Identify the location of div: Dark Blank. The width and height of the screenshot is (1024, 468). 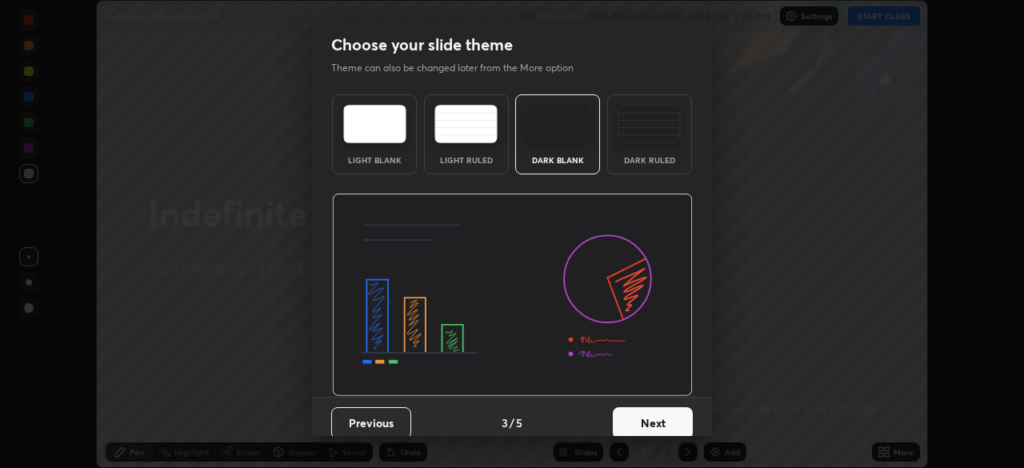
(557, 160).